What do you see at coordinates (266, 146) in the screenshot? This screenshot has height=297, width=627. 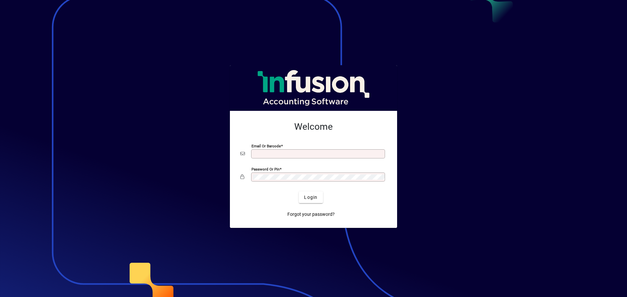 I see `mat-label: Email or Barcode` at bounding box center [266, 146].